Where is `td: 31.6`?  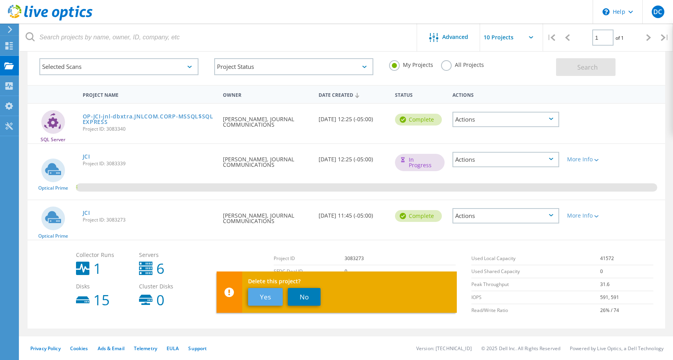 td: 31.6 is located at coordinates (627, 285).